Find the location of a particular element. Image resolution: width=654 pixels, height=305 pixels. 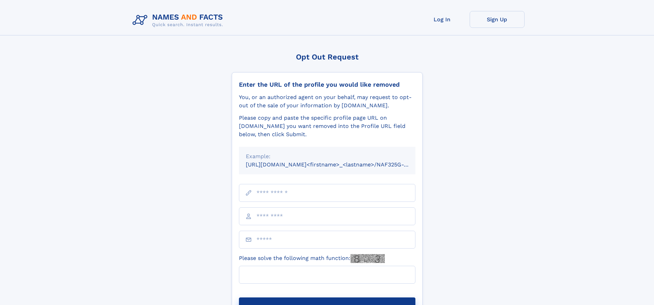

a: Log In is located at coordinates (442, 19).